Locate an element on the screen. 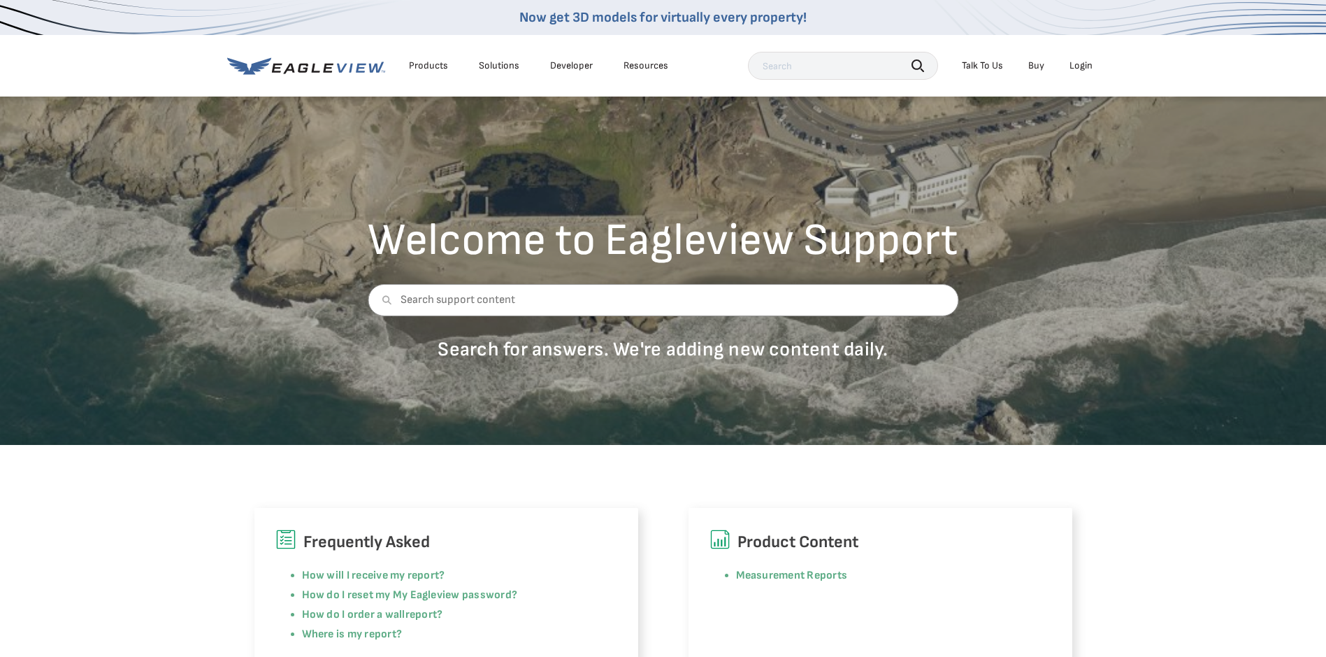 The height and width of the screenshot is (657, 1326). a: Buy is located at coordinates (1036, 66).